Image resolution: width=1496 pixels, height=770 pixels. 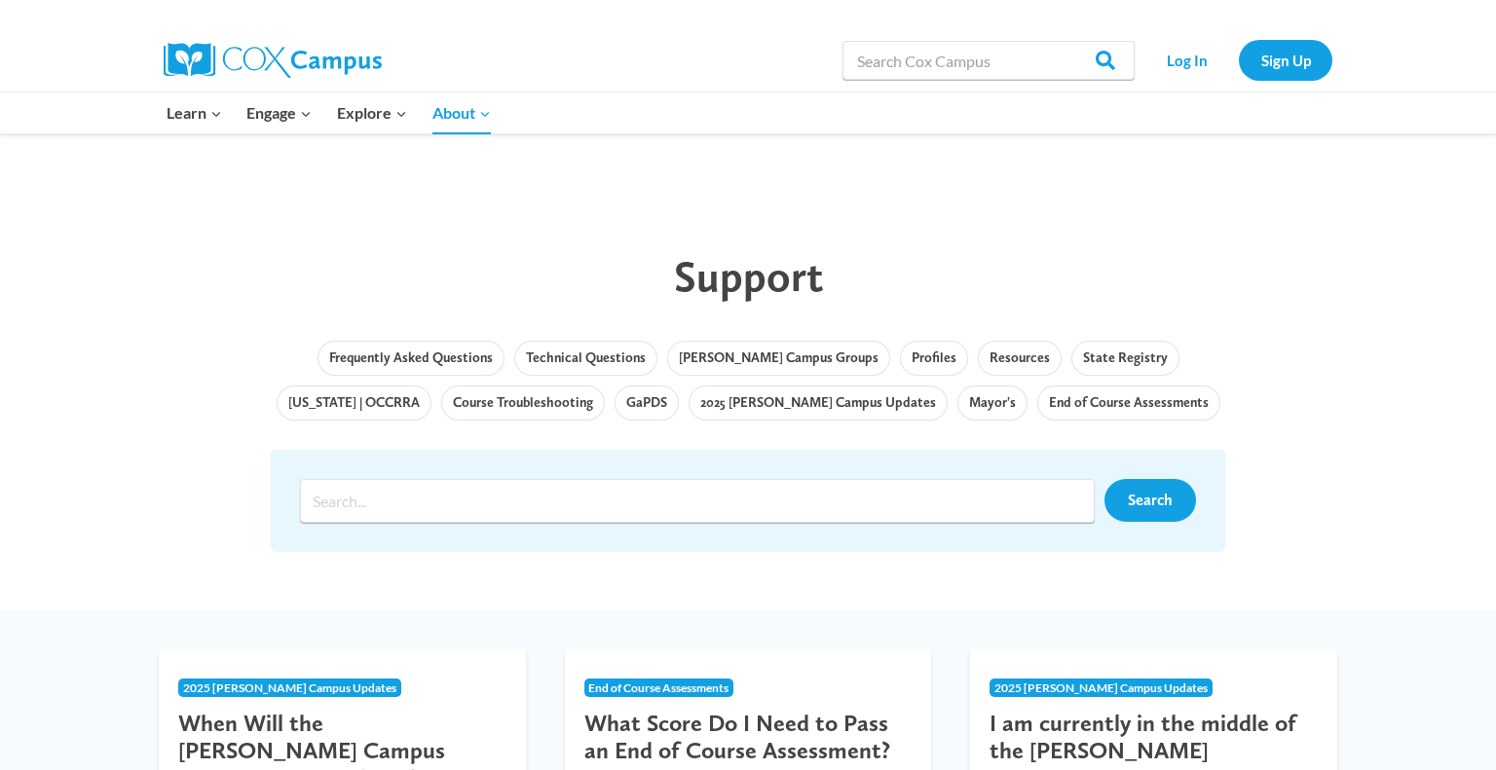 What do you see at coordinates (1150, 500) in the screenshot?
I see `span: Search` at bounding box center [1150, 500].